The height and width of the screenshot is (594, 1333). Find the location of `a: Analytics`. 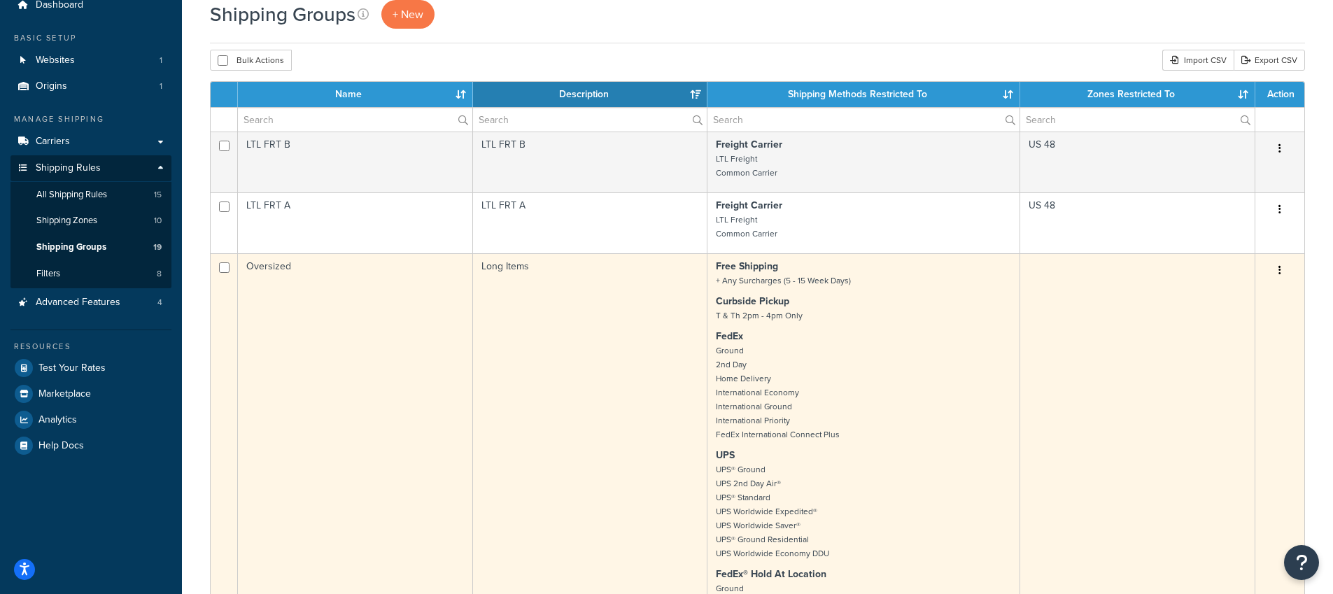

a: Analytics is located at coordinates (91, 420).